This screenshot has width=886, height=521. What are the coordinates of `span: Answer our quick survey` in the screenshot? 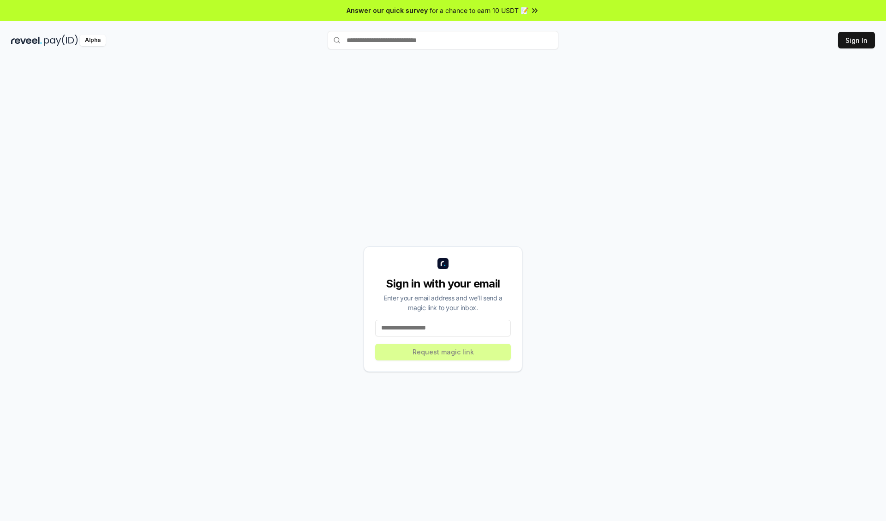 It's located at (387, 10).